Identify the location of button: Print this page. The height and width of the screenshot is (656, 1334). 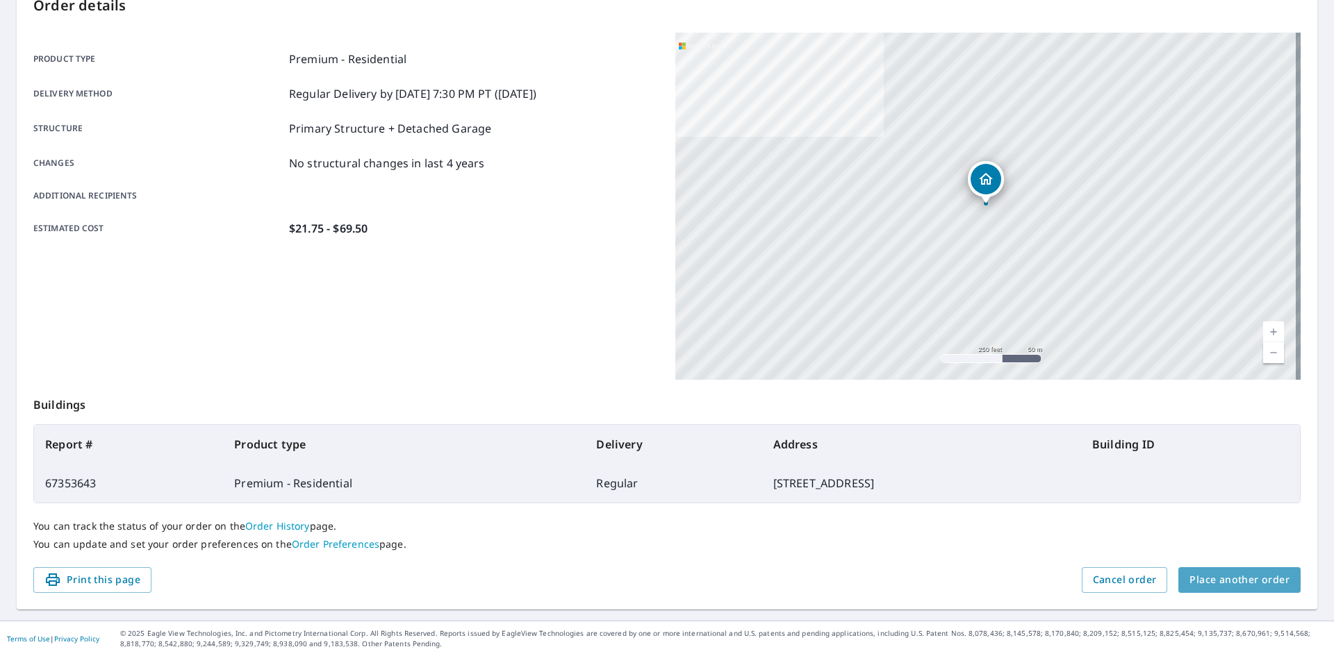
(92, 580).